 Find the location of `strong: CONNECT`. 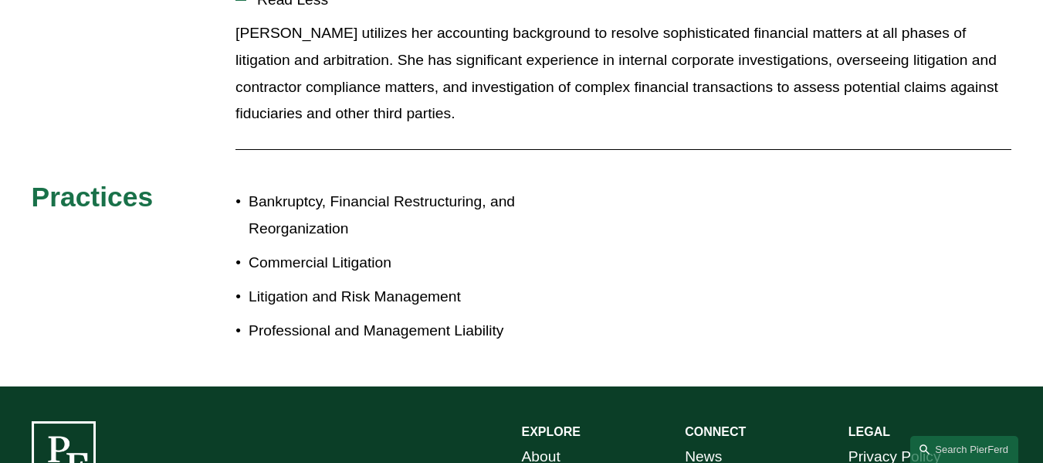

strong: CONNECT is located at coordinates (715, 431).